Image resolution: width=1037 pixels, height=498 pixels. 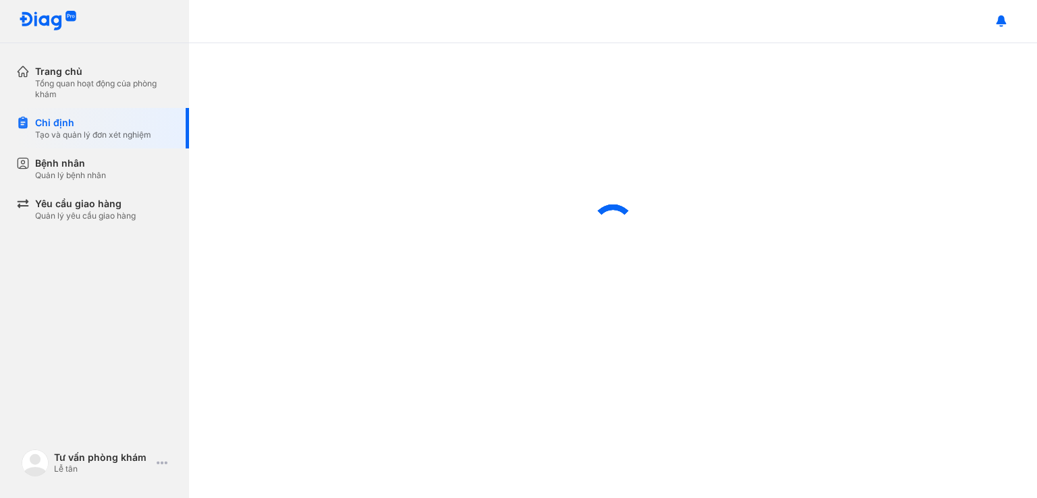 What do you see at coordinates (93, 135) in the screenshot?
I see `div: Tạo và quản lý đơn xét nghiệm` at bounding box center [93, 135].